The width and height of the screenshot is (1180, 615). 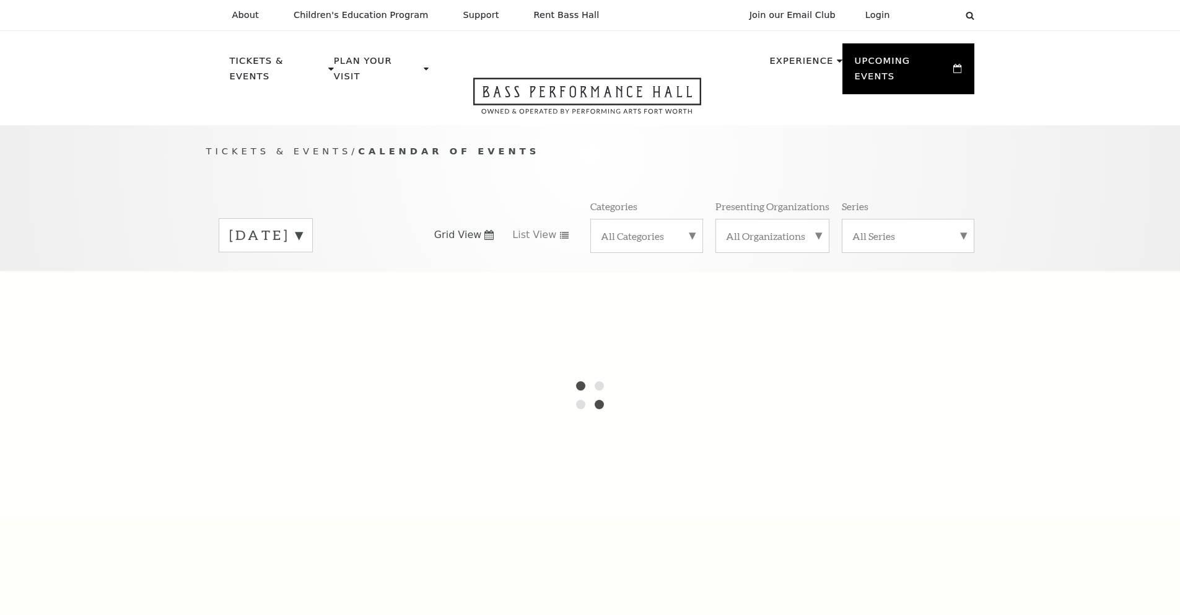 What do you see at coordinates (903, 72) in the screenshot?
I see `p: Upcoming Events` at bounding box center [903, 72].